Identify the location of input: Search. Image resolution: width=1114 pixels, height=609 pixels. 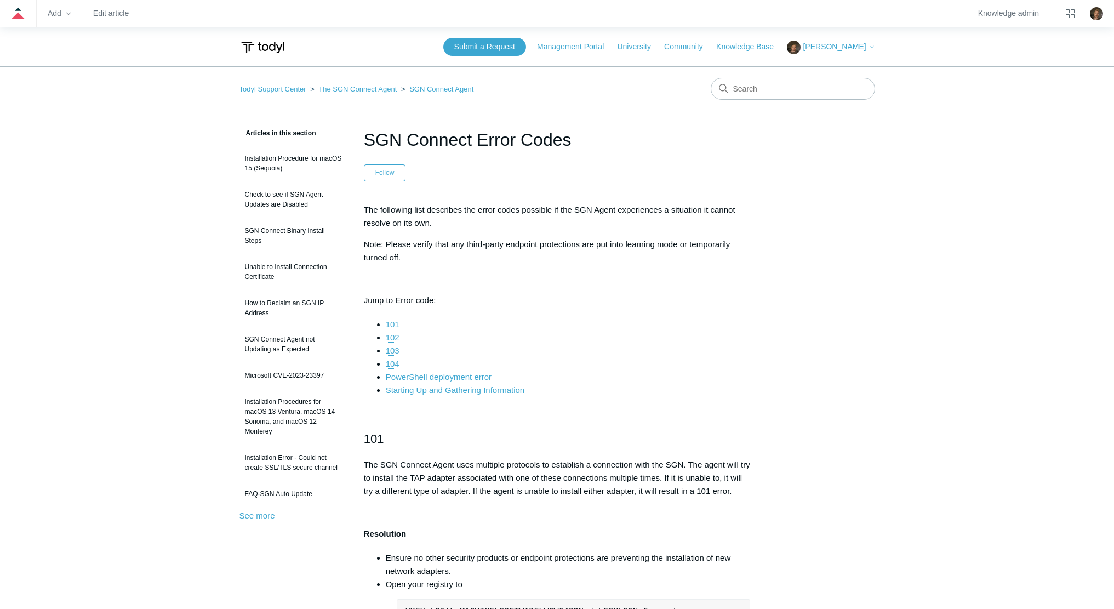
(793, 89).